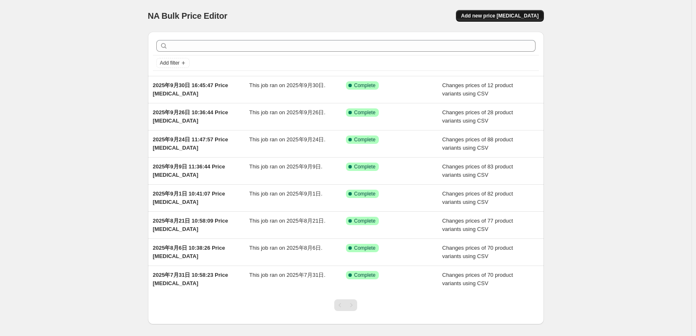  What do you see at coordinates (287, 139) in the screenshot?
I see `span: This job ran on 2025年9月24日.` at bounding box center [287, 139].